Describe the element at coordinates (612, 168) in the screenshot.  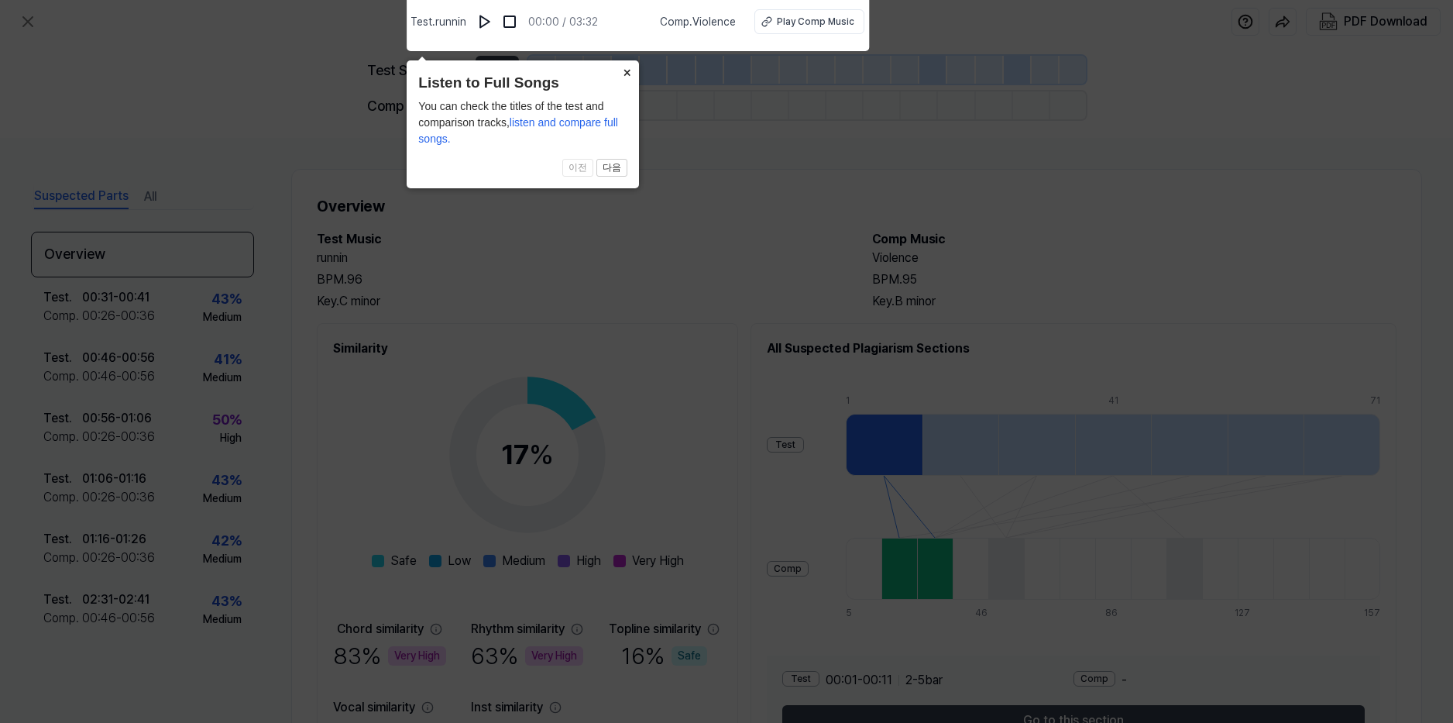
I see `button: 다음` at that location.